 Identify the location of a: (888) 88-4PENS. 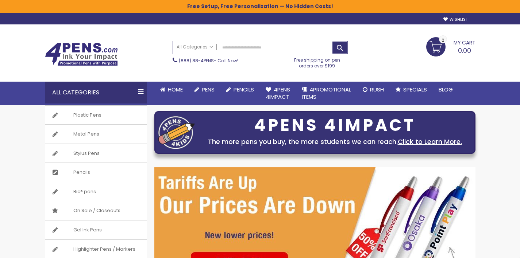
(196, 61).